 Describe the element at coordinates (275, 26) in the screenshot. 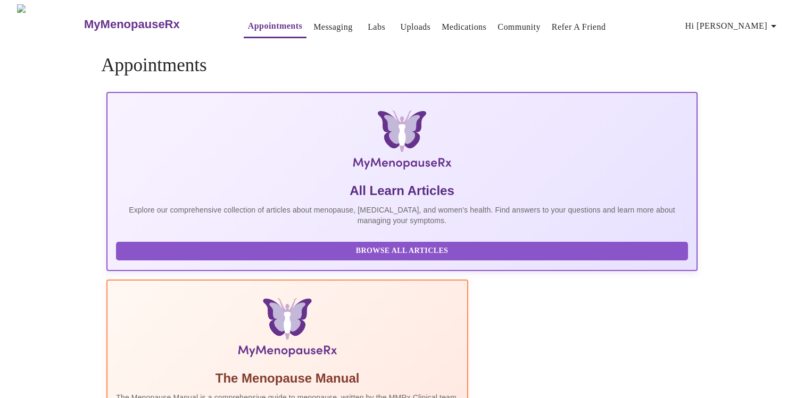

I see `a: Appointments` at that location.